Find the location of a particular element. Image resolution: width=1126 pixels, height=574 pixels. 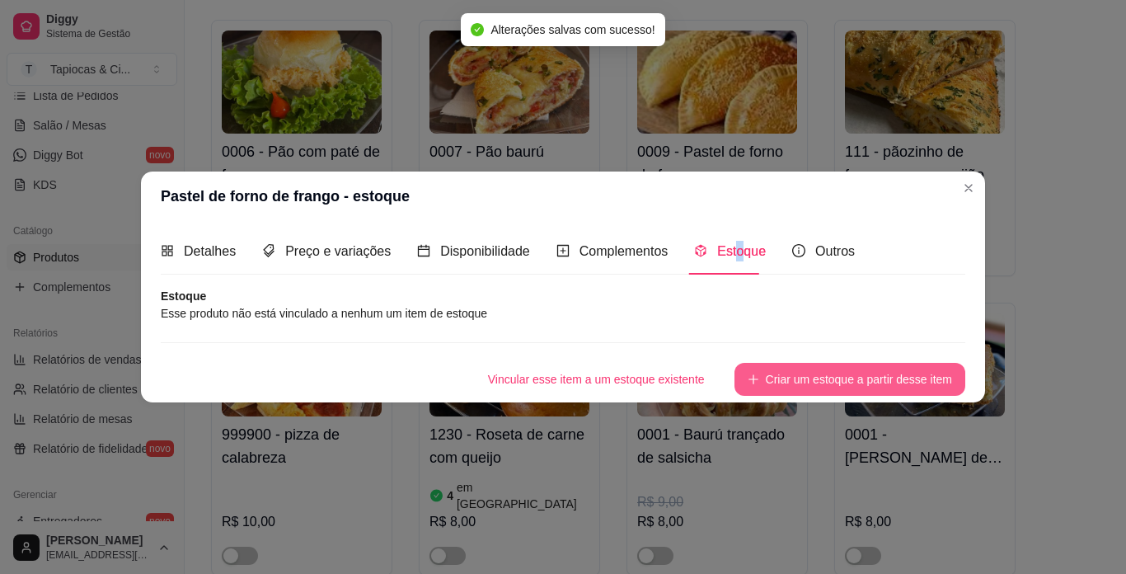

span: plus is located at coordinates (753, 379).